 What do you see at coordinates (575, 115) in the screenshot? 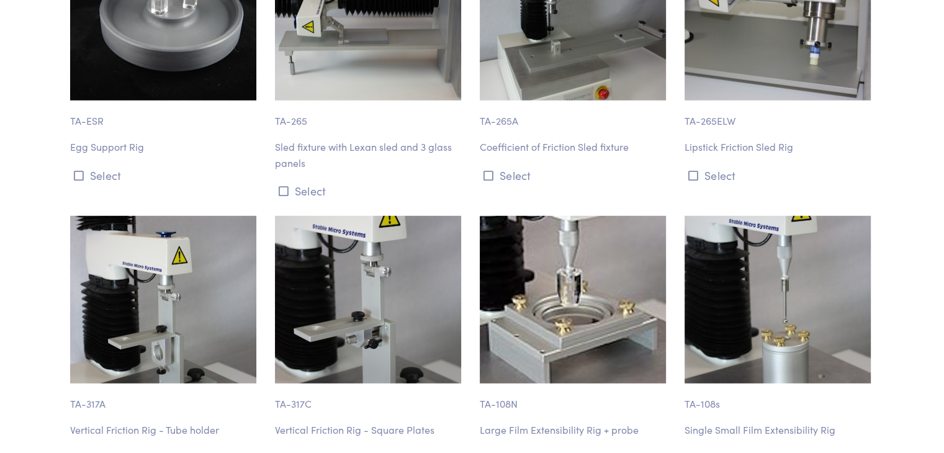
I see `p: TA-265A` at bounding box center [575, 115].